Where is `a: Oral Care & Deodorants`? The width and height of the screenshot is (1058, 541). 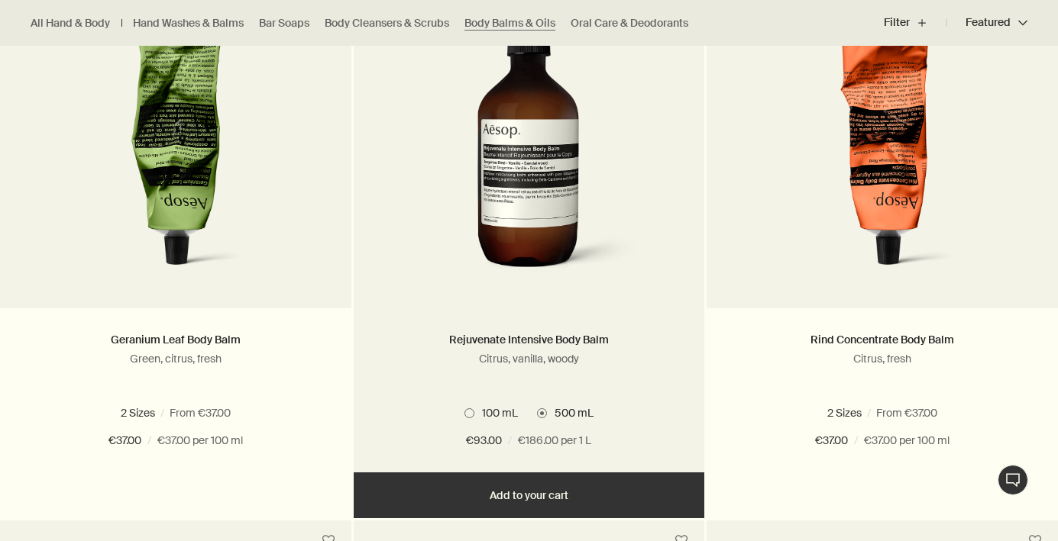
a: Oral Care & Deodorants is located at coordinates (629, 23).